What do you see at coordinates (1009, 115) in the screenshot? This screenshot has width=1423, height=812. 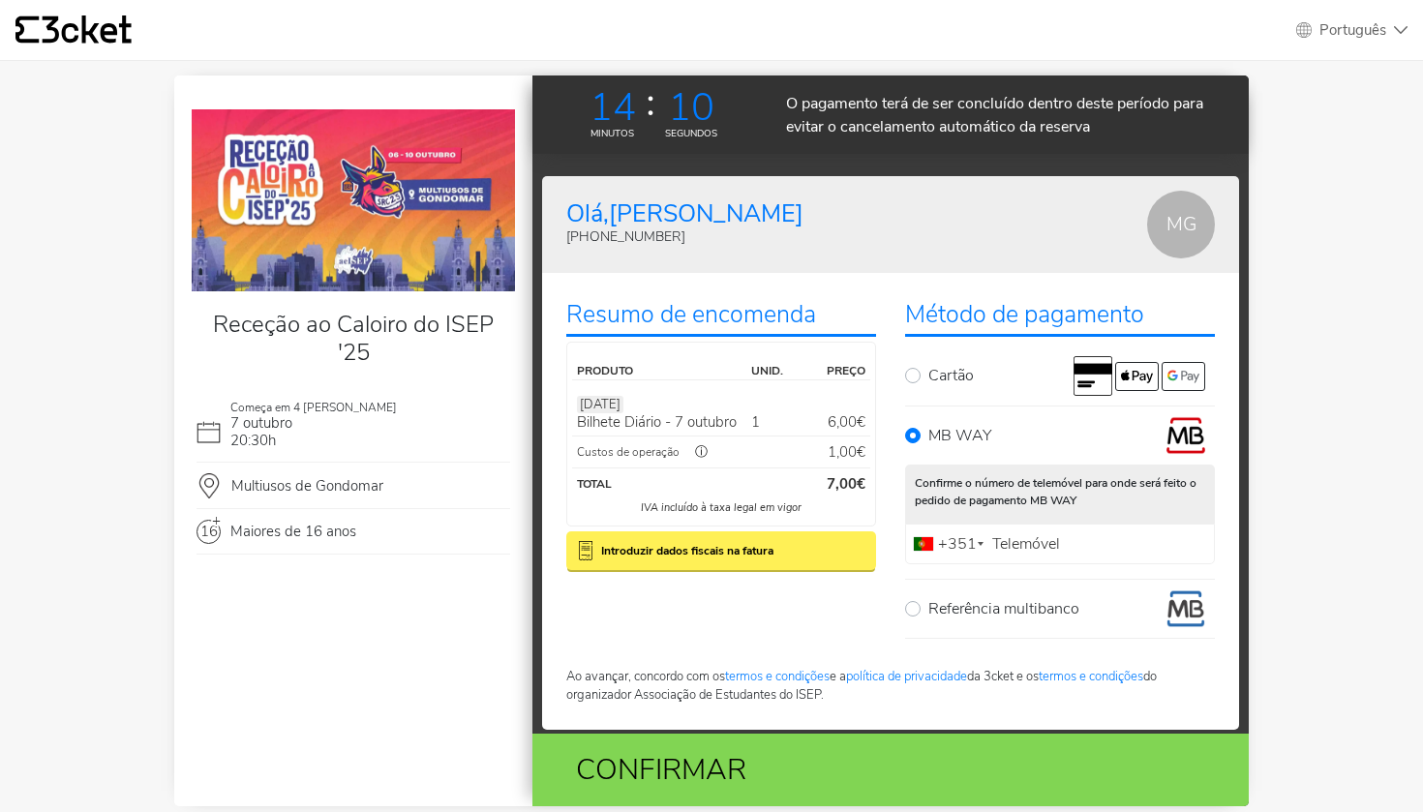 I see `p: O pagamento terá de ser concluído dentro deste período para evitar o cancelamento automático da r...` at bounding box center [1009, 115].